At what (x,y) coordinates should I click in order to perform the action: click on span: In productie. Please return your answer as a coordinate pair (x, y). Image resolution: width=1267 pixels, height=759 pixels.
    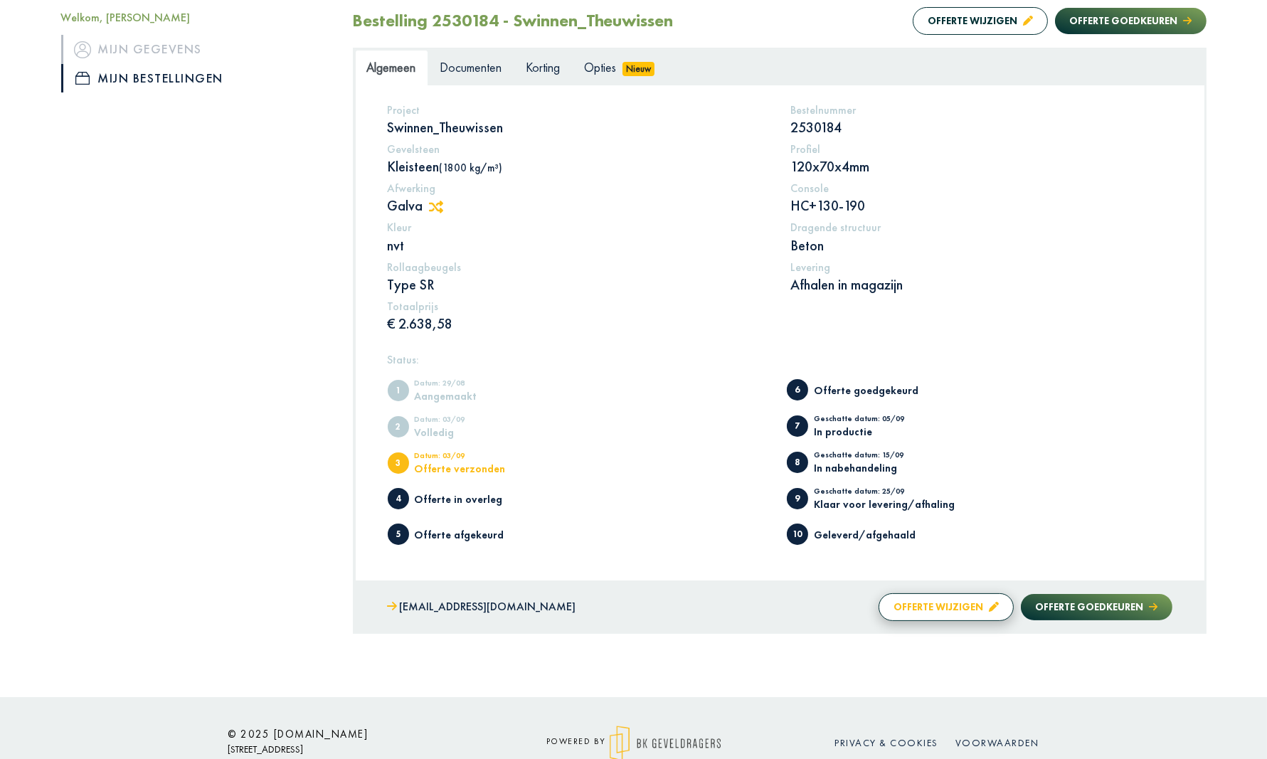
    Looking at the image, I should click on (798, 426).